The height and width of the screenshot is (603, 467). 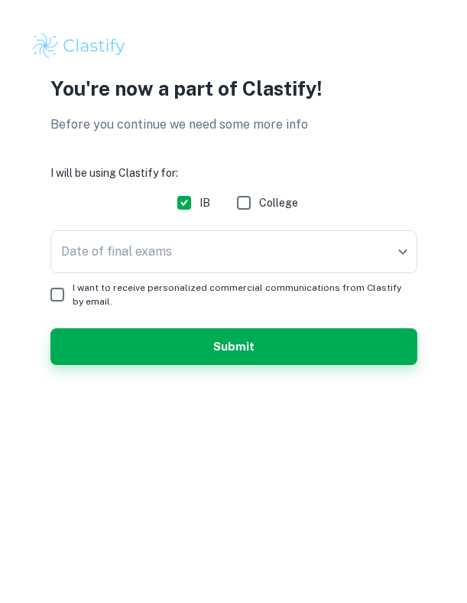 What do you see at coordinates (278, 203) in the screenshot?
I see `span: College` at bounding box center [278, 203].